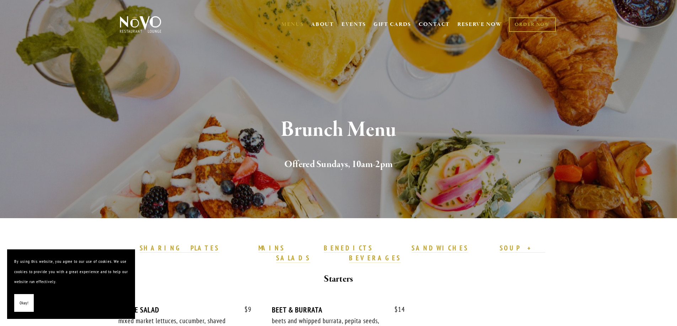 The height and width of the screenshot is (326, 677). What do you see at coordinates (24, 303) in the screenshot?
I see `span: Okay!` at bounding box center [24, 303].